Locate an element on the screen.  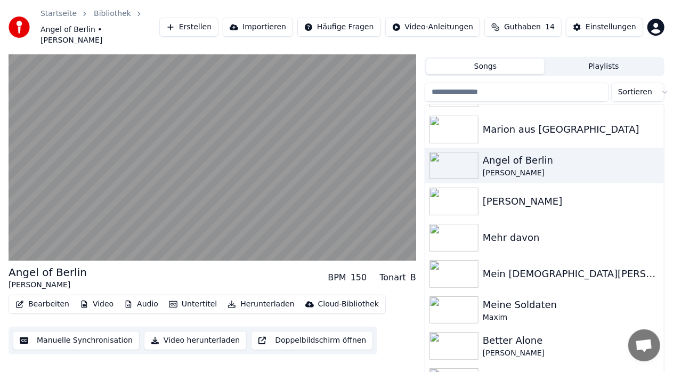
div: Maxim is located at coordinates (571, 318).